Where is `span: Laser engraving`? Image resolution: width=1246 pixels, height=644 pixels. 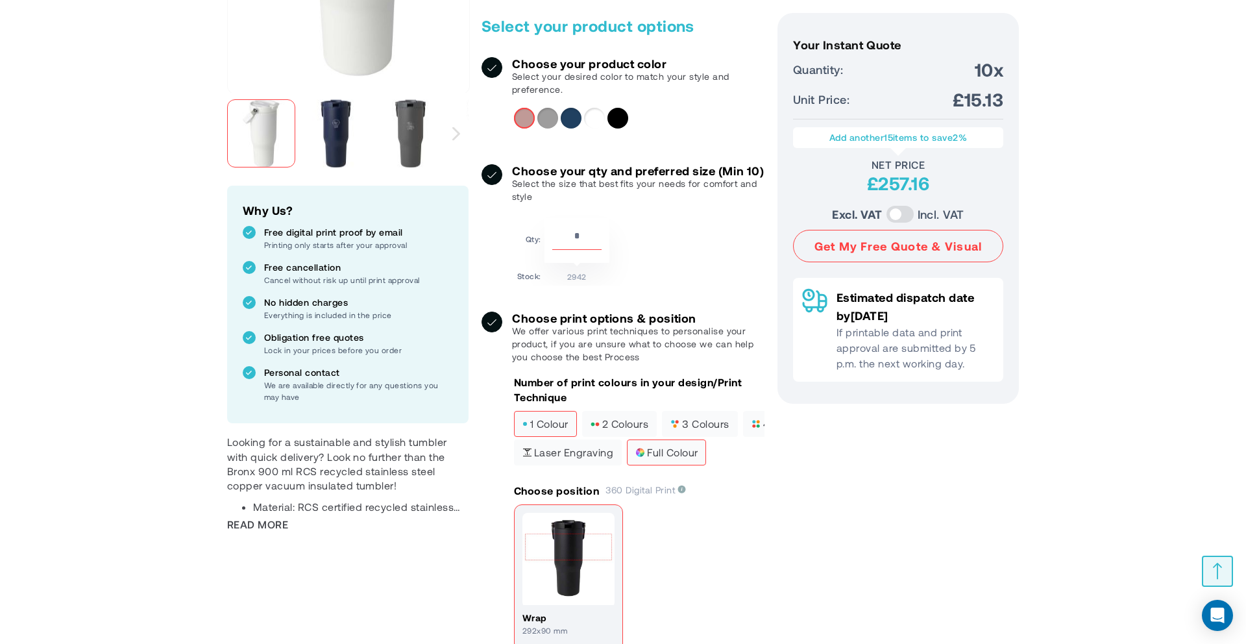
span: Laser engraving is located at coordinates (568, 452).